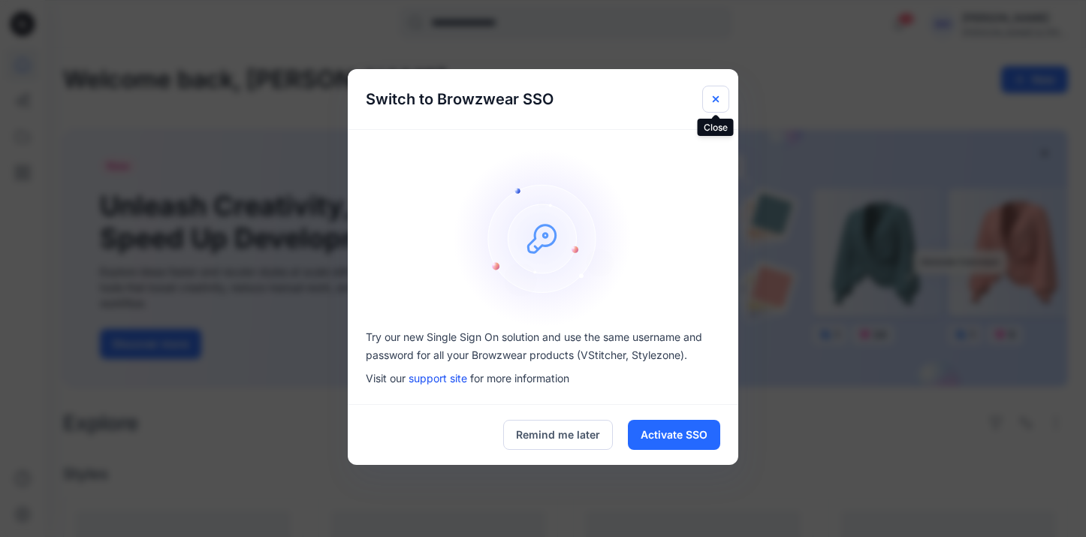 The image size is (1086, 537). Describe the element at coordinates (438, 378) in the screenshot. I see `a: support site` at that location.